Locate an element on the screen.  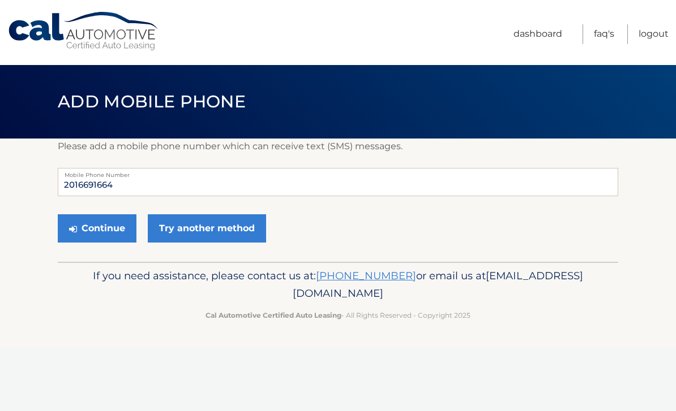
a: FAQ's is located at coordinates (604, 34).